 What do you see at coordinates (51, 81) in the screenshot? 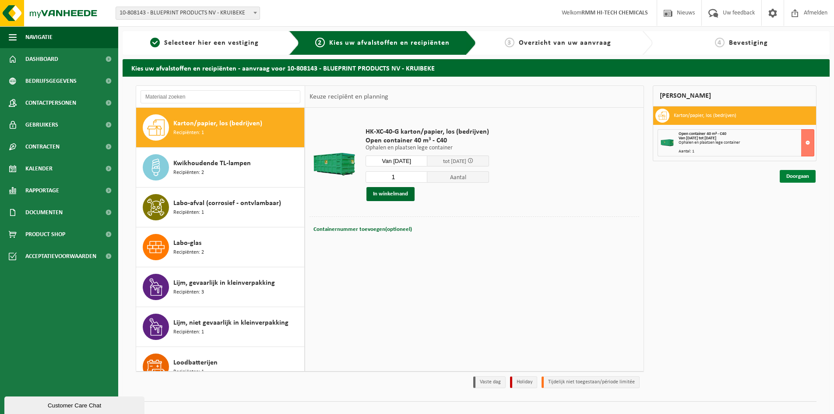
I see `span: Bedrijfsgegevens` at bounding box center [51, 81].